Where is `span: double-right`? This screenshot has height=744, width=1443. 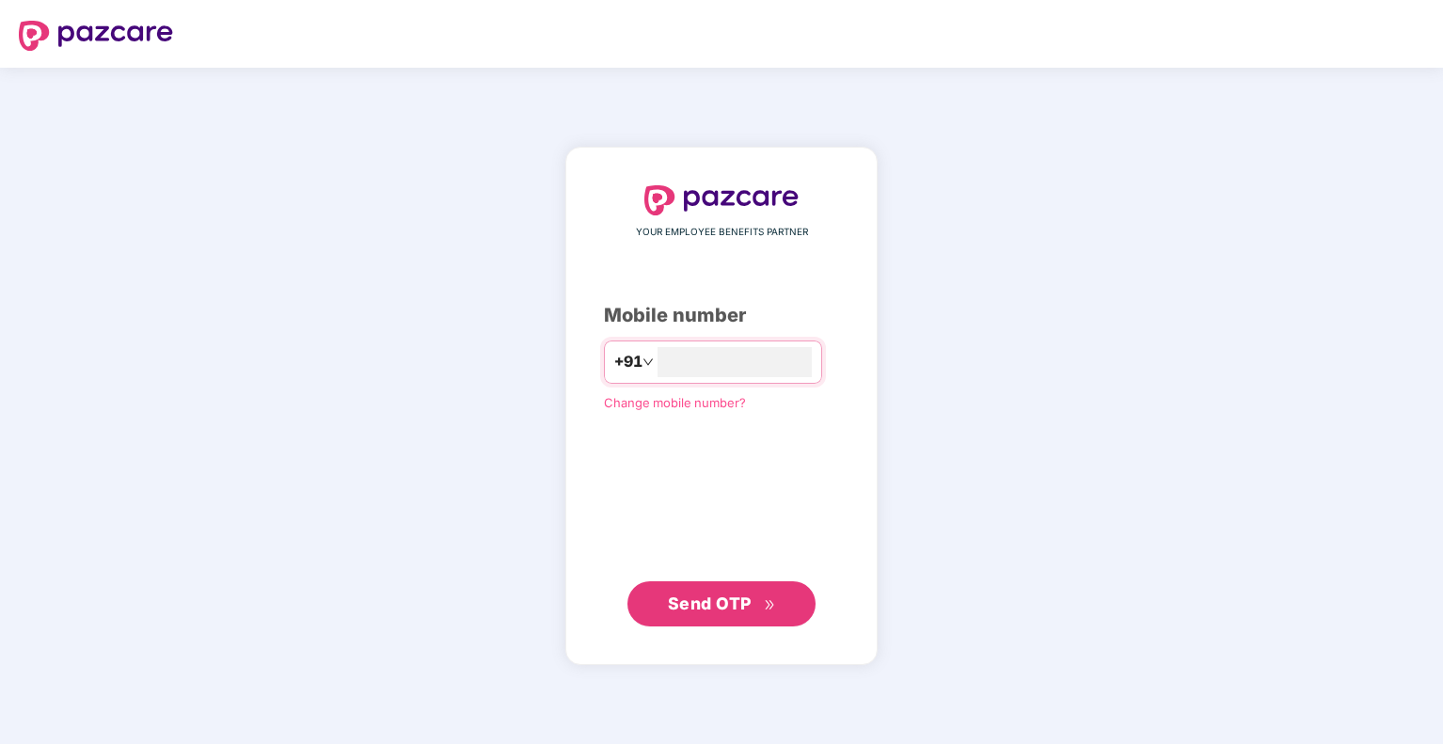 span: double-right is located at coordinates (769, 605).